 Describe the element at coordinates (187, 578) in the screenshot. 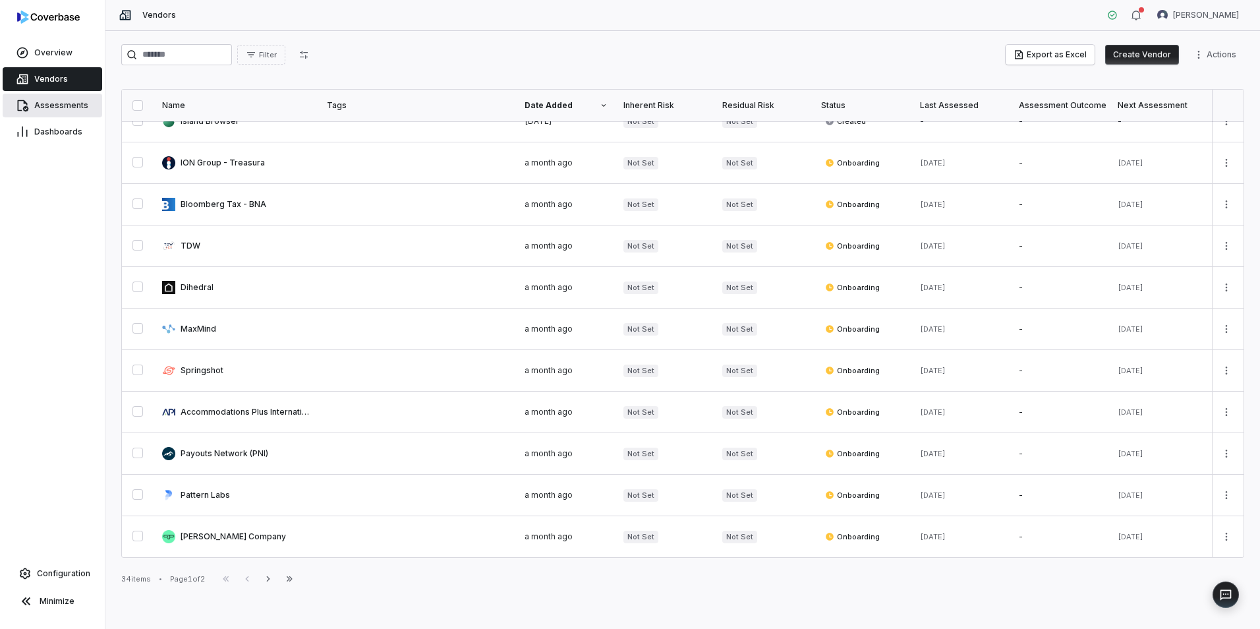

I see `div: Page 1 of 2` at that location.